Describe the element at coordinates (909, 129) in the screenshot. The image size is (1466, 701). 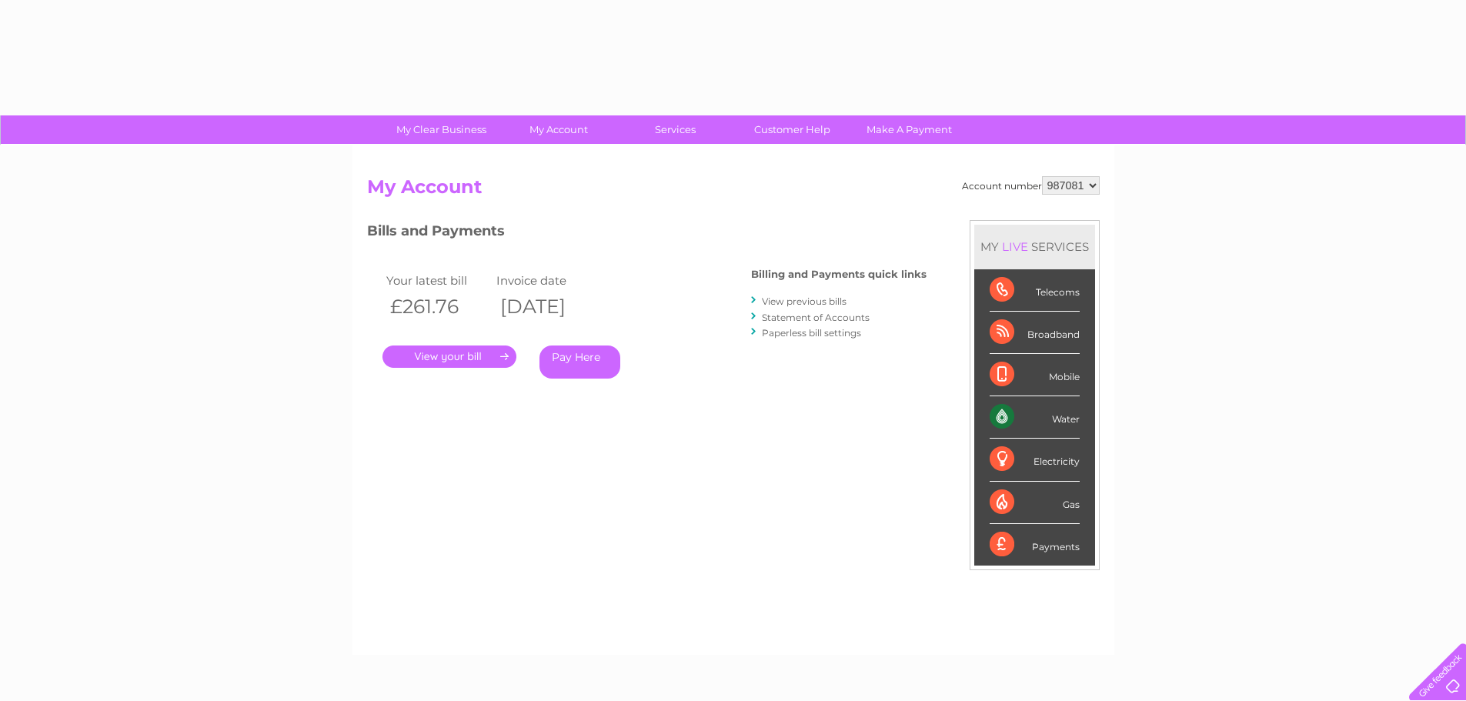
I see `a: Make A Payment` at that location.